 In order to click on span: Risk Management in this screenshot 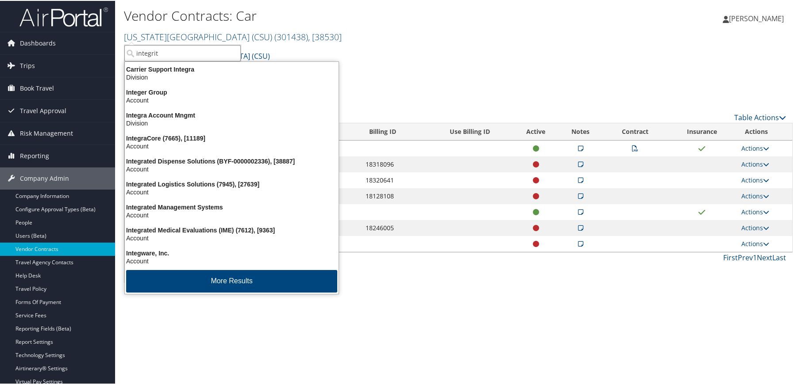, I will do `click(46, 133)`.